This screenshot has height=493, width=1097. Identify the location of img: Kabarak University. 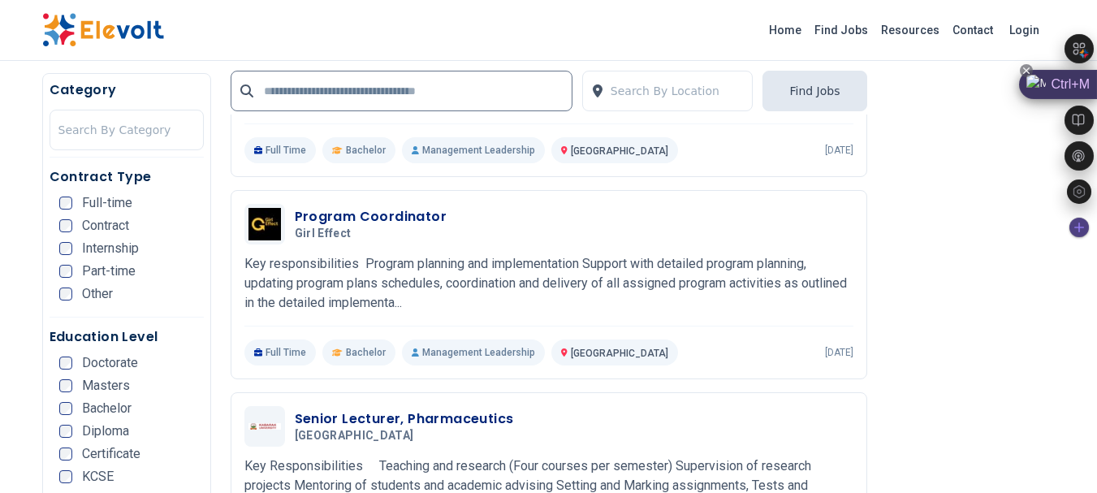
(265, 426).